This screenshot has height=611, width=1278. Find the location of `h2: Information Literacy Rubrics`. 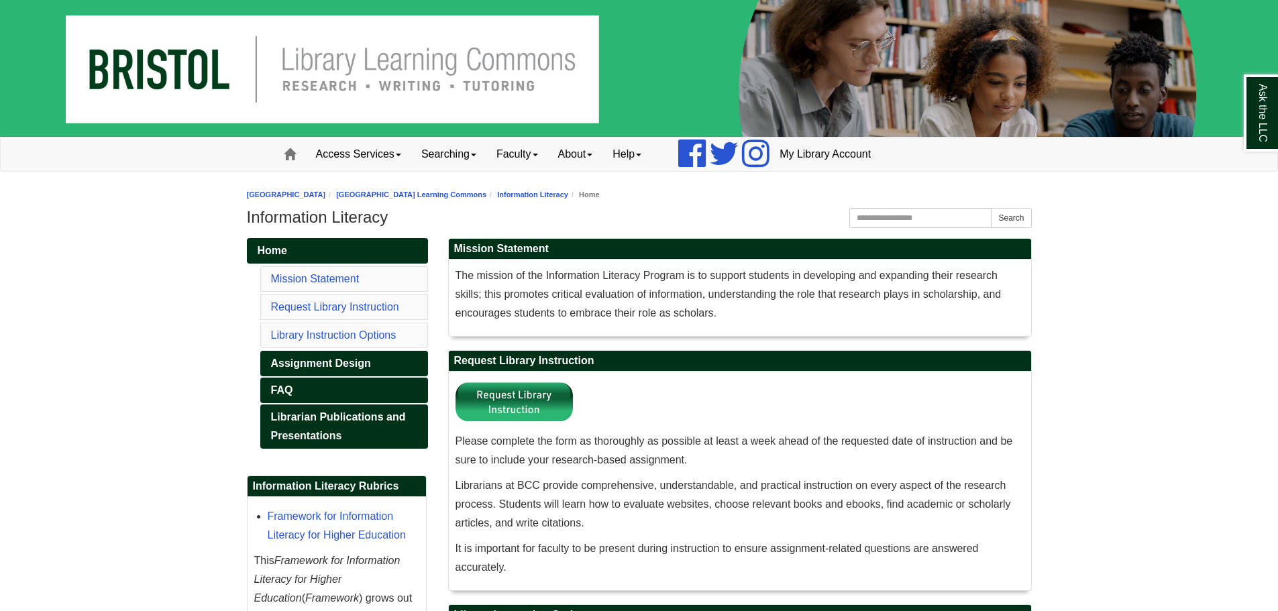

h2: Information Literacy Rubrics is located at coordinates (337, 486).